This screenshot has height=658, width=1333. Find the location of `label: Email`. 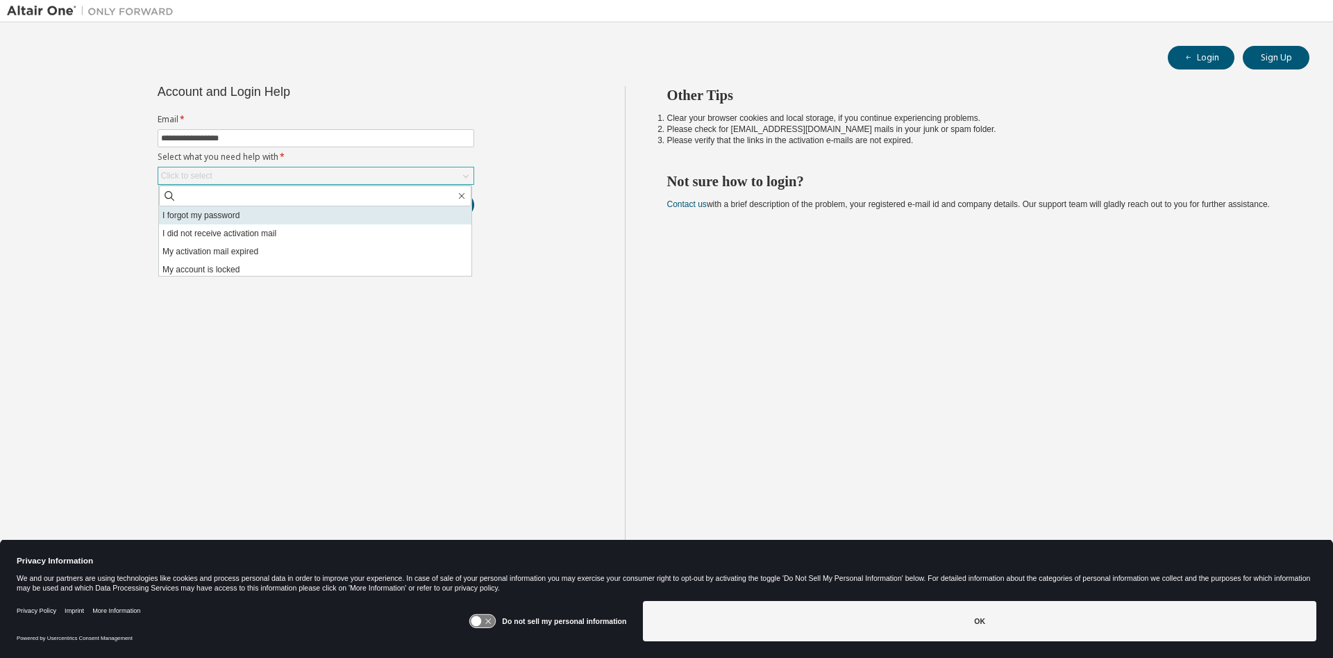

label: Email is located at coordinates (316, 119).